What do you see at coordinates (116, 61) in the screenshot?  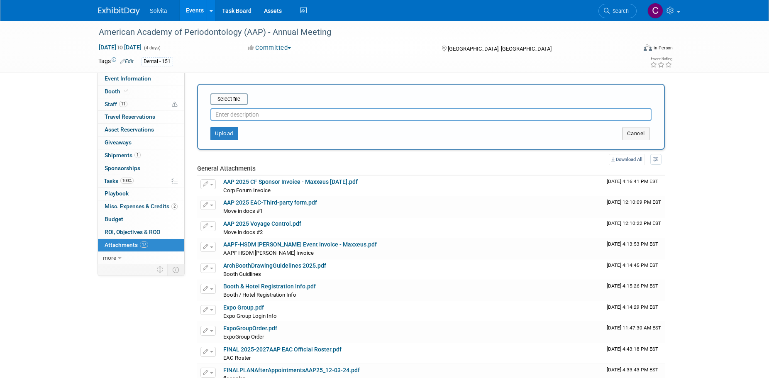 I see `td: Tags` at bounding box center [116, 61].